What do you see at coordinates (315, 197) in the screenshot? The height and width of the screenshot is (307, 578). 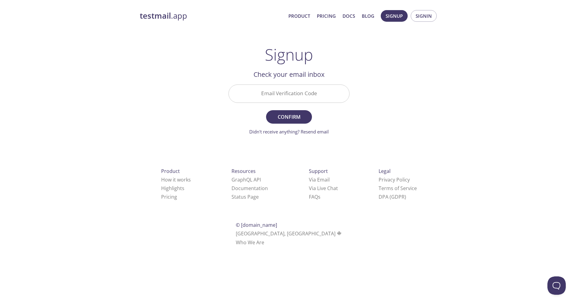 I see `a: FAQ` at bounding box center [315, 197].